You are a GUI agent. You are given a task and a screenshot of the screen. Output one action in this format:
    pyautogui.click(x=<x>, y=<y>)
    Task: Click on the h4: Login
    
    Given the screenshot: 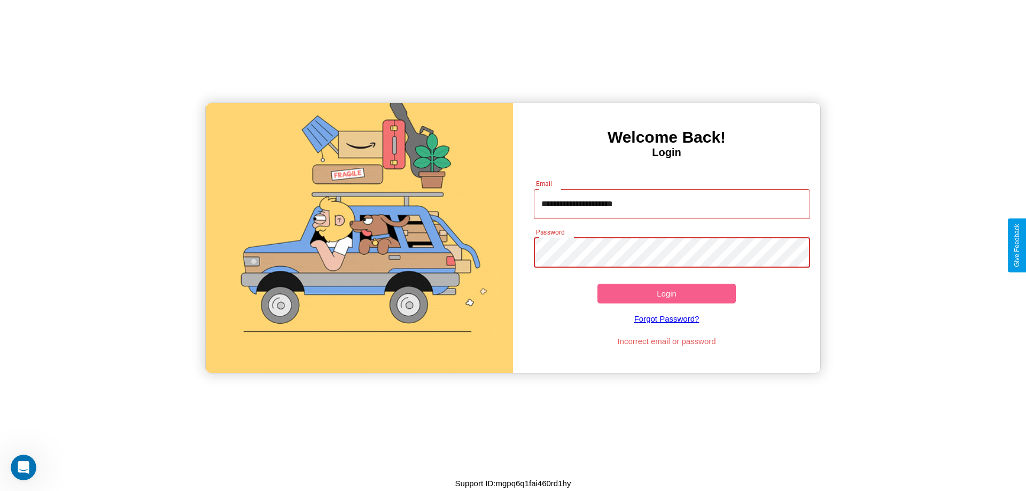 What is the action you would take?
    pyautogui.click(x=666, y=152)
    